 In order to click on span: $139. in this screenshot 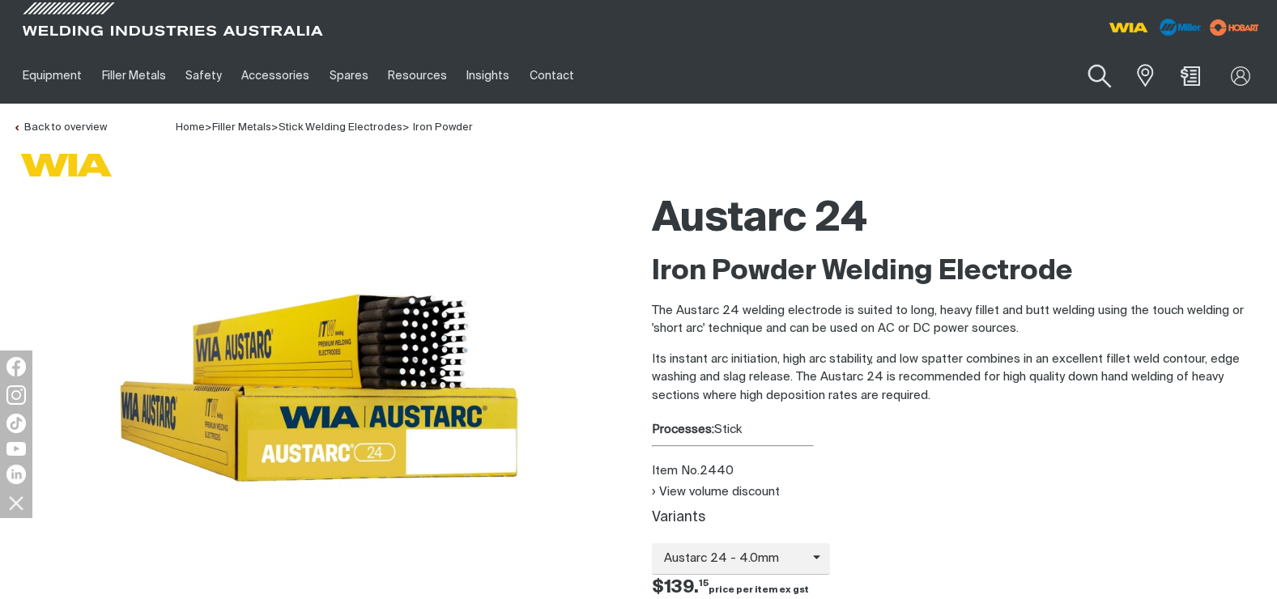, I will do `click(731, 588)`.